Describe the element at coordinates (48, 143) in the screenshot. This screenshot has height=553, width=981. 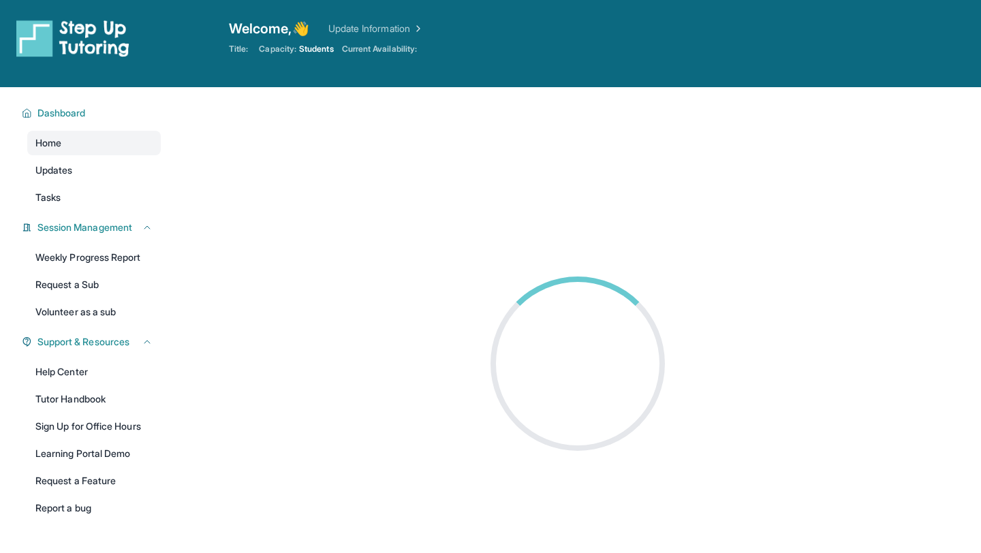
I see `span: Home` at that location.